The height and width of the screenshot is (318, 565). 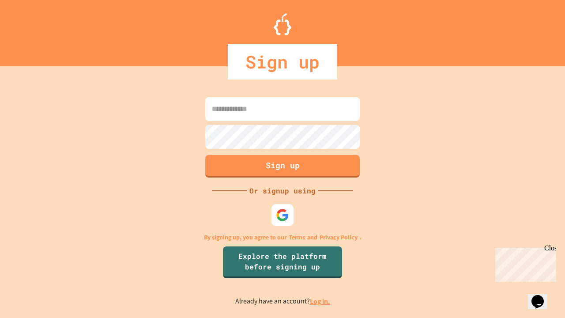 I want to click on p: Already have an account?, so click(x=282, y=301).